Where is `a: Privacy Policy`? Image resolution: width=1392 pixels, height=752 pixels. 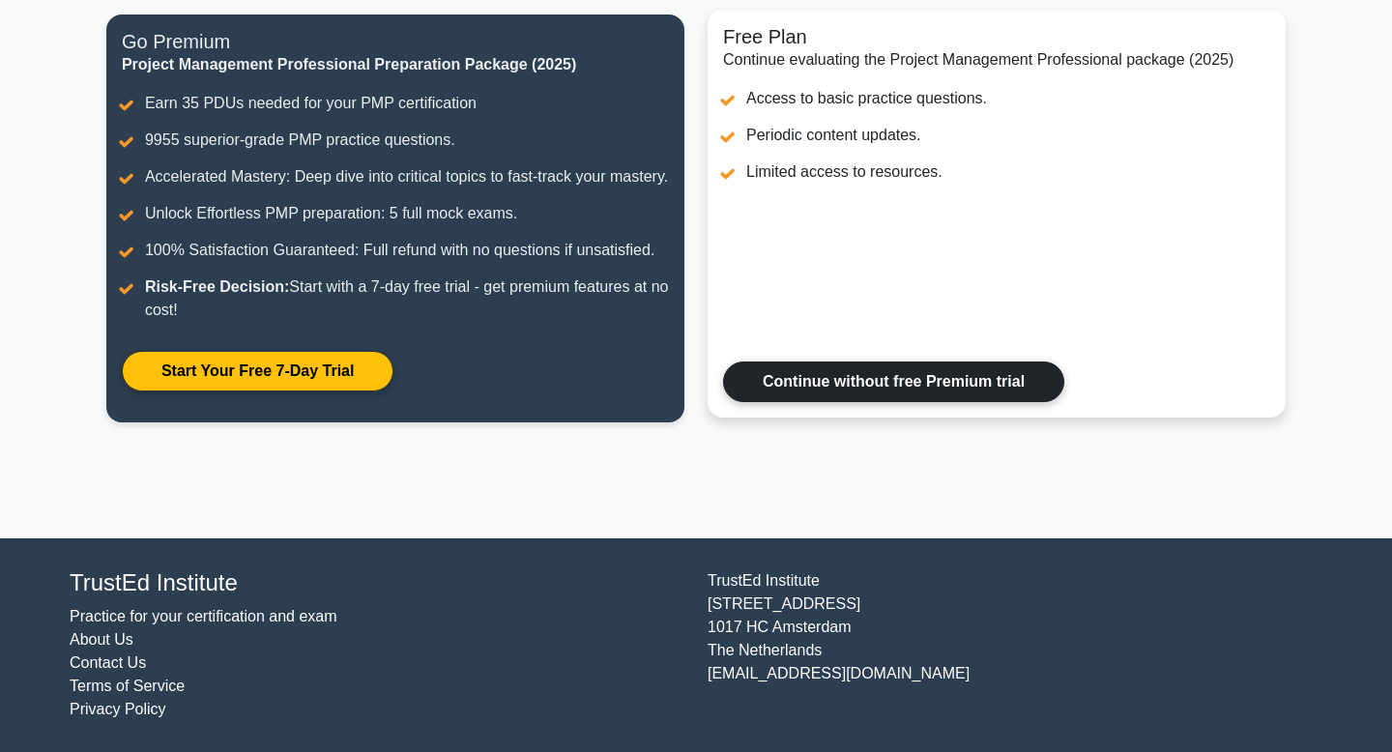
a: Privacy Policy is located at coordinates (118, 709).